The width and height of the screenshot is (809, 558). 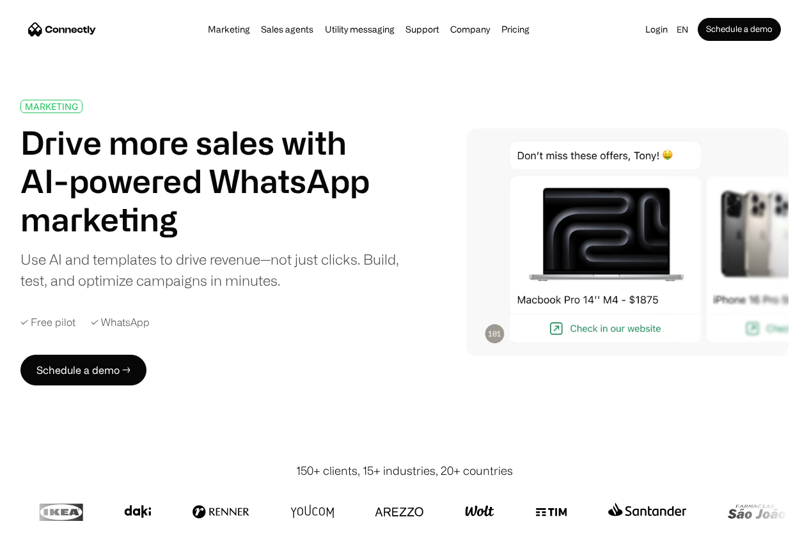 What do you see at coordinates (656, 29) in the screenshot?
I see `a: Login` at bounding box center [656, 29].